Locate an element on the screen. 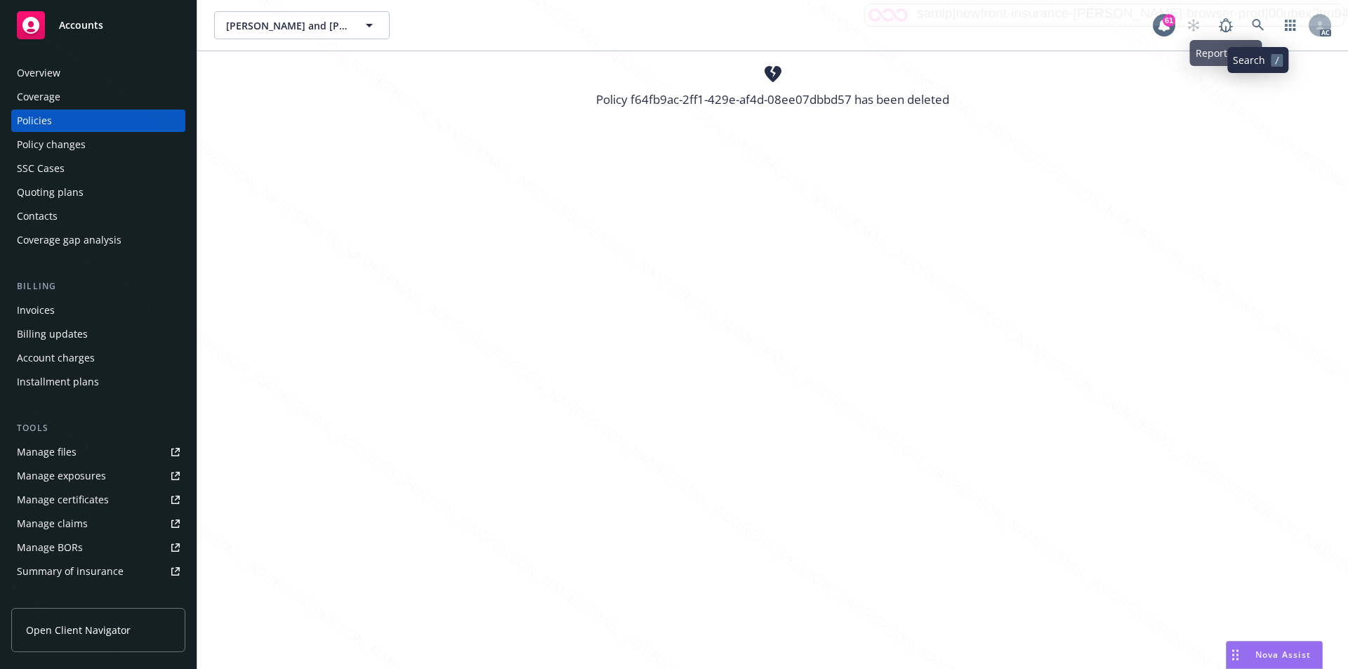 Image resolution: width=1348 pixels, height=669 pixels. span: Manage exposures is located at coordinates (98, 476).